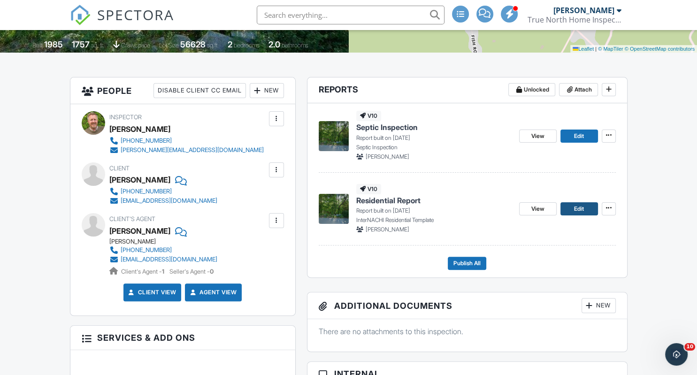 This screenshot has height=375, width=697. Describe the element at coordinates (467, 331) in the screenshot. I see `p: There are no attachments to this inspection.` at that location.